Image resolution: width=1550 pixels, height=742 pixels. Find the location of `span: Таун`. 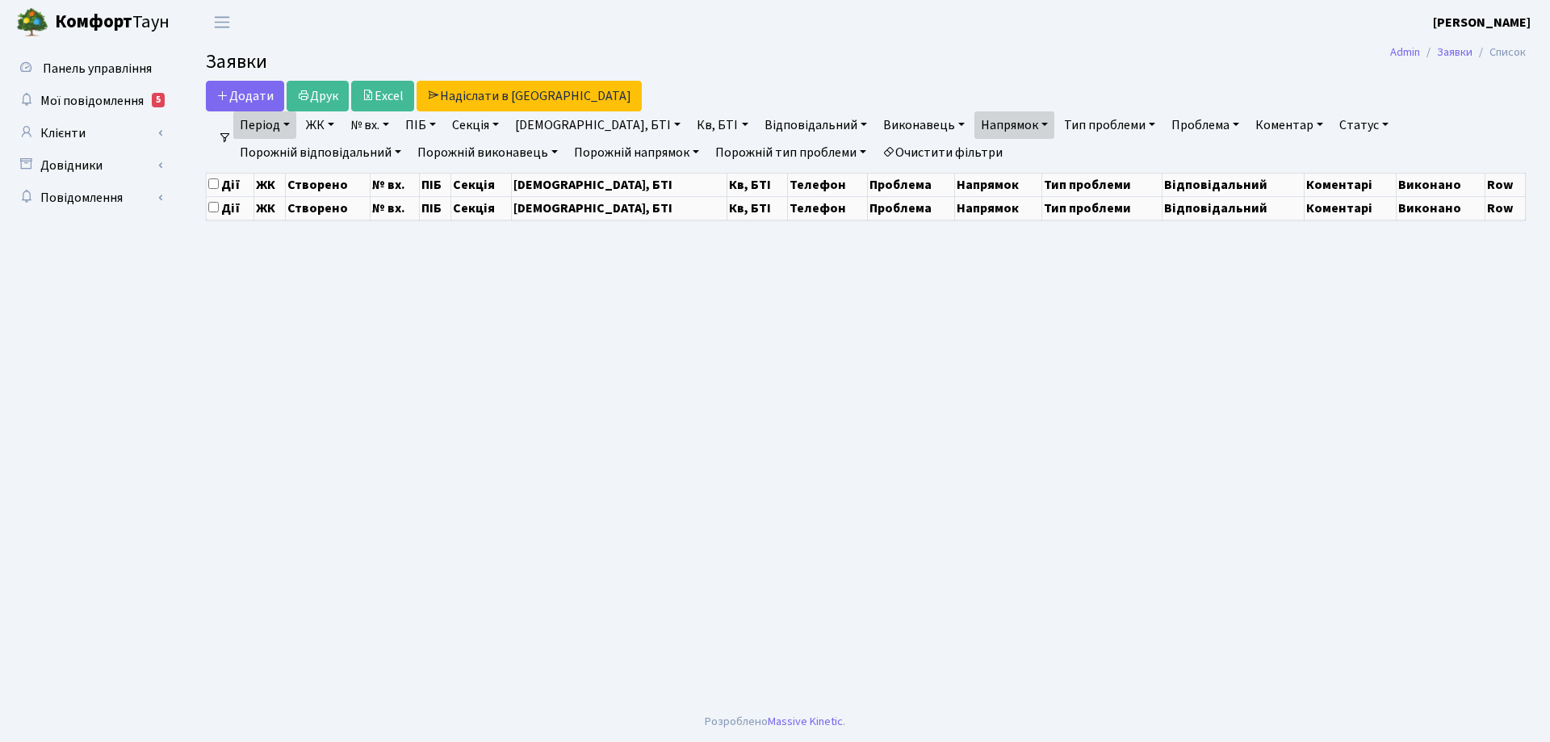

span: Таун is located at coordinates (112, 23).